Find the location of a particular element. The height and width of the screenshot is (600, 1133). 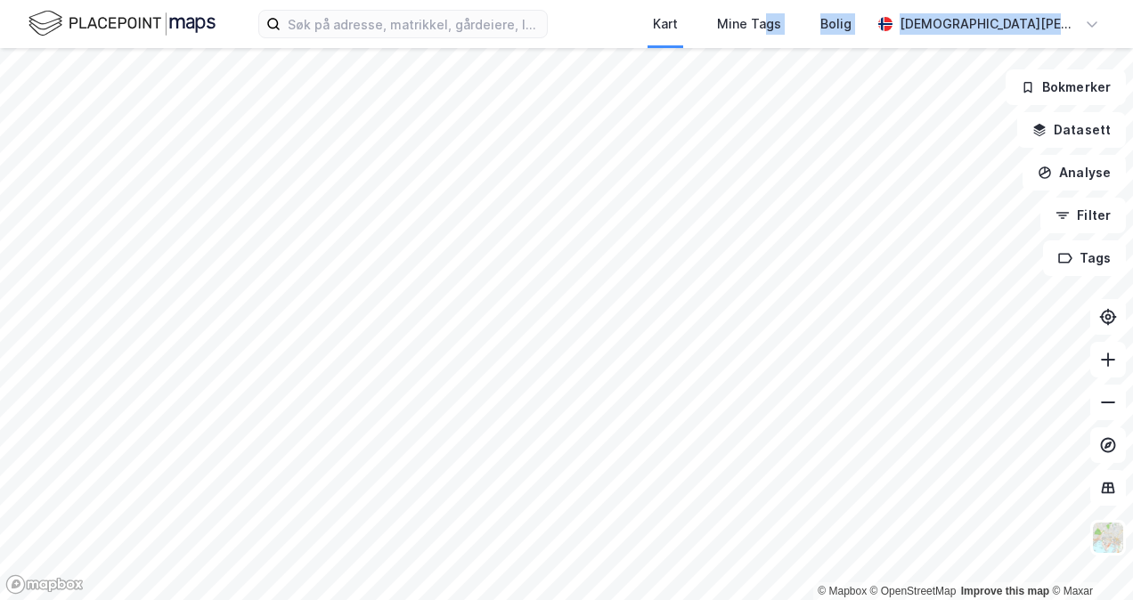

button: Tags is located at coordinates (1084, 258).